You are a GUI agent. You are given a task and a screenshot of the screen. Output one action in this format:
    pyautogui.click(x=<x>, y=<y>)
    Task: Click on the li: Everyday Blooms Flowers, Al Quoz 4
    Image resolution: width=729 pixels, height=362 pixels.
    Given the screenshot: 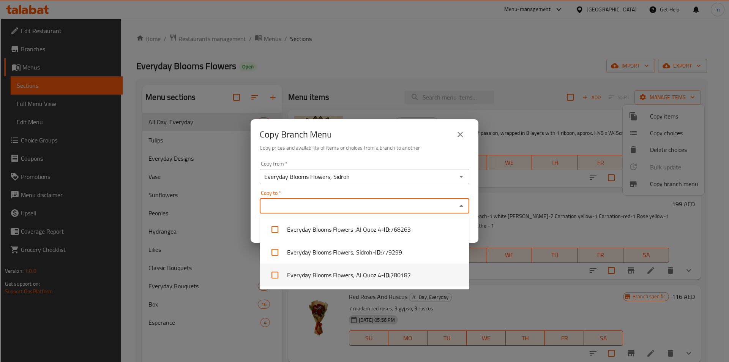 What is the action you would take?
    pyautogui.click(x=365, y=275)
    